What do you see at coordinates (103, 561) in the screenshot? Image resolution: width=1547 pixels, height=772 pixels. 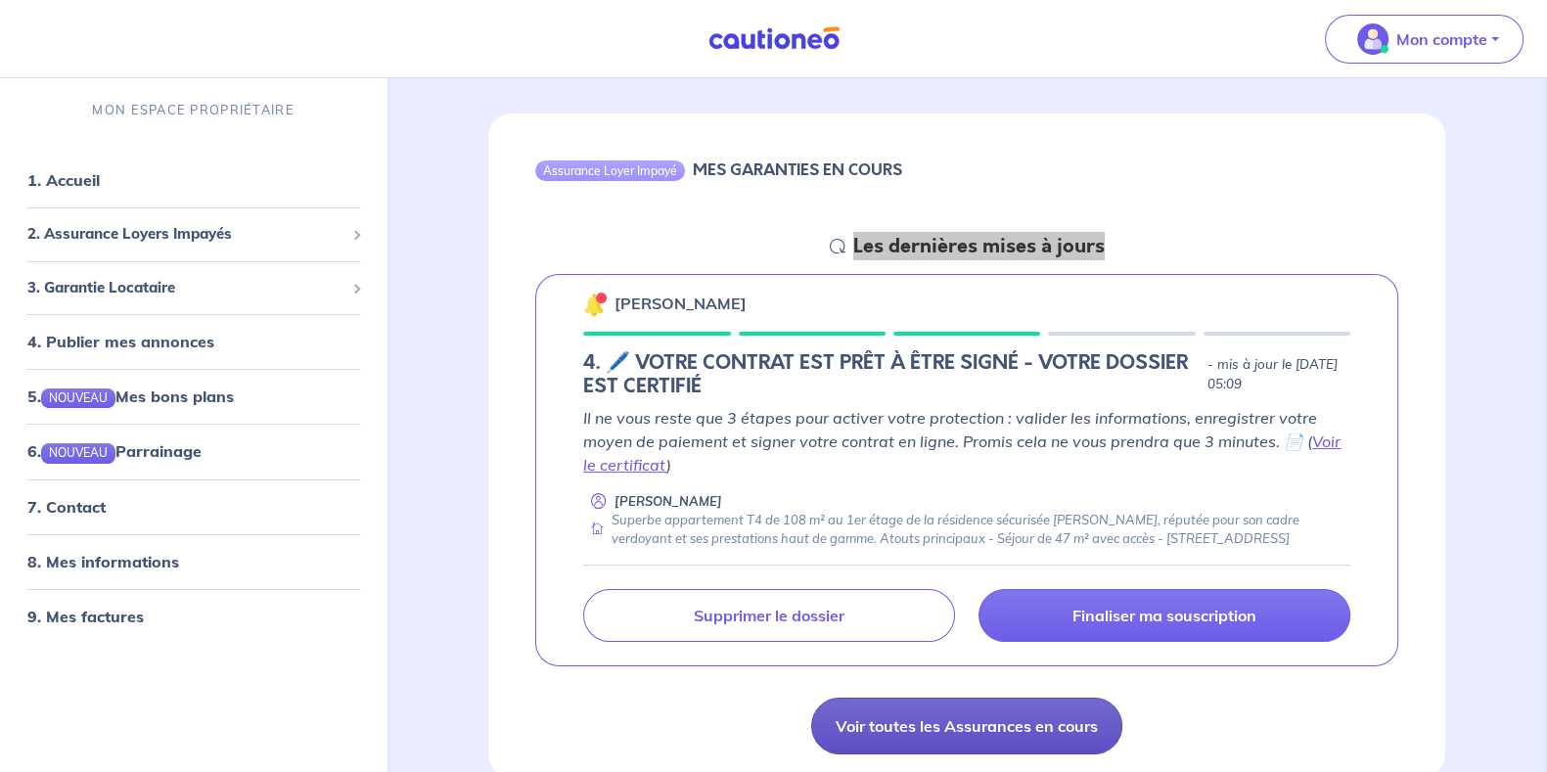 I see `a: 8. Mes informations` at bounding box center [103, 561].